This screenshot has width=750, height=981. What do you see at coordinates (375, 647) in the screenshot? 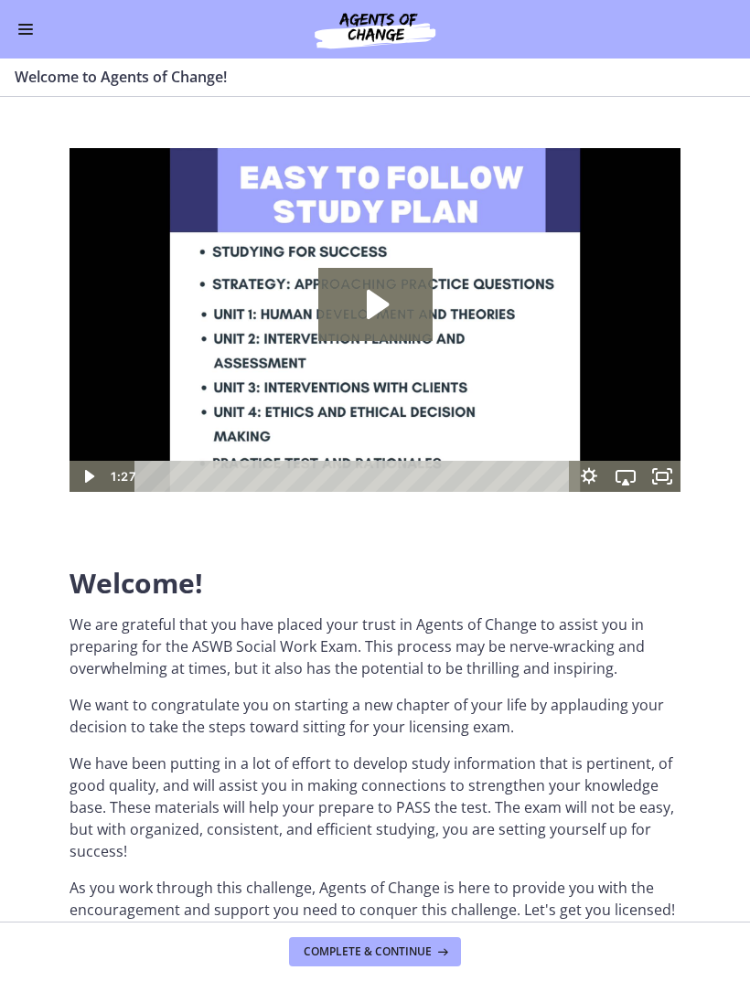
I see `p: We are grateful that you have placed your trust in Agents of Change to assist you in preparing fo...` at bounding box center [375, 647].